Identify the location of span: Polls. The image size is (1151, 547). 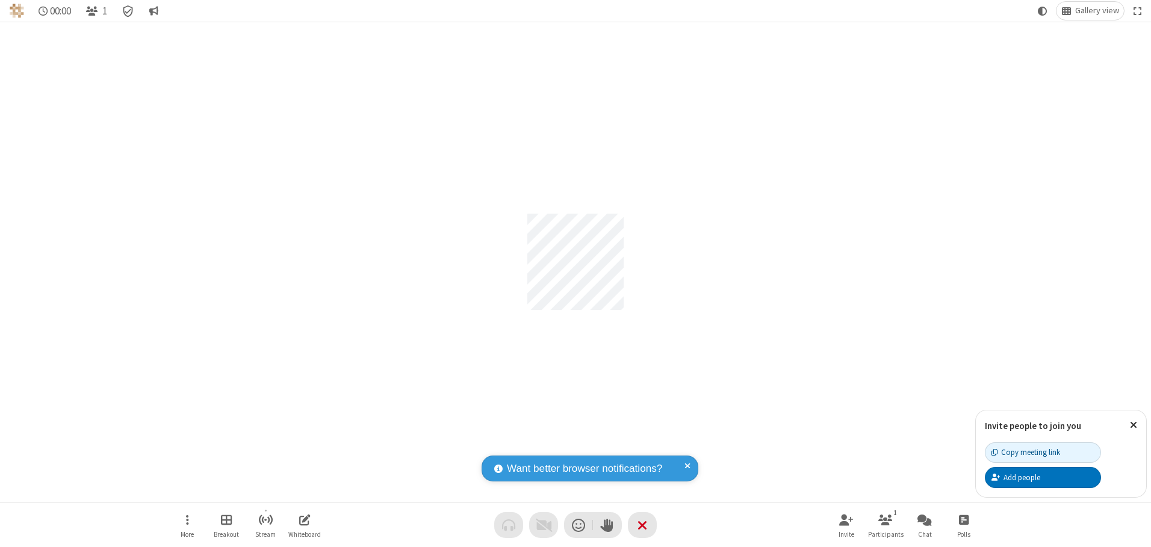
(964, 535).